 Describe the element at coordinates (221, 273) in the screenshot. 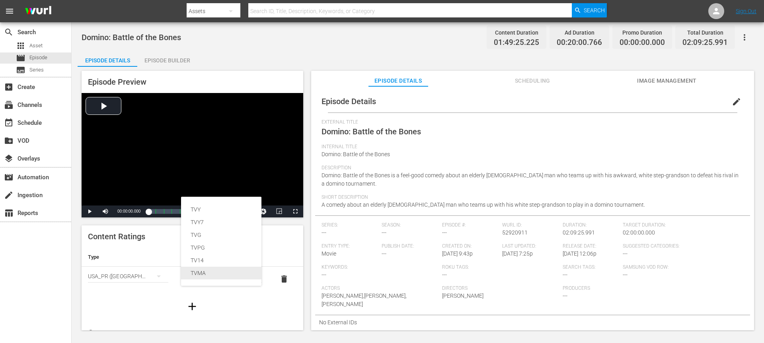

I see `div: TVMA` at that location.